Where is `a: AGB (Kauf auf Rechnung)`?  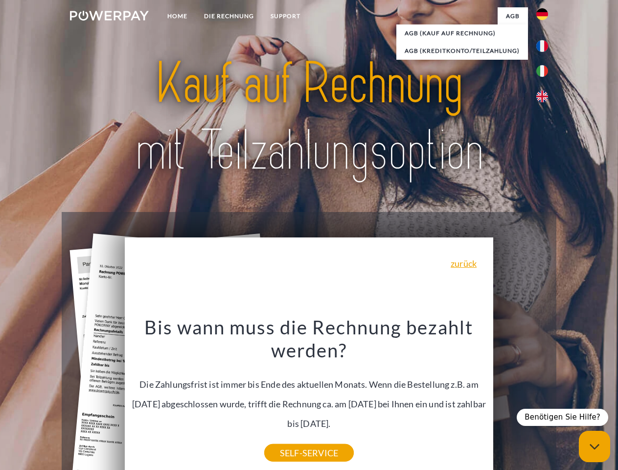
a: AGB (Kauf auf Rechnung) is located at coordinates (462, 33).